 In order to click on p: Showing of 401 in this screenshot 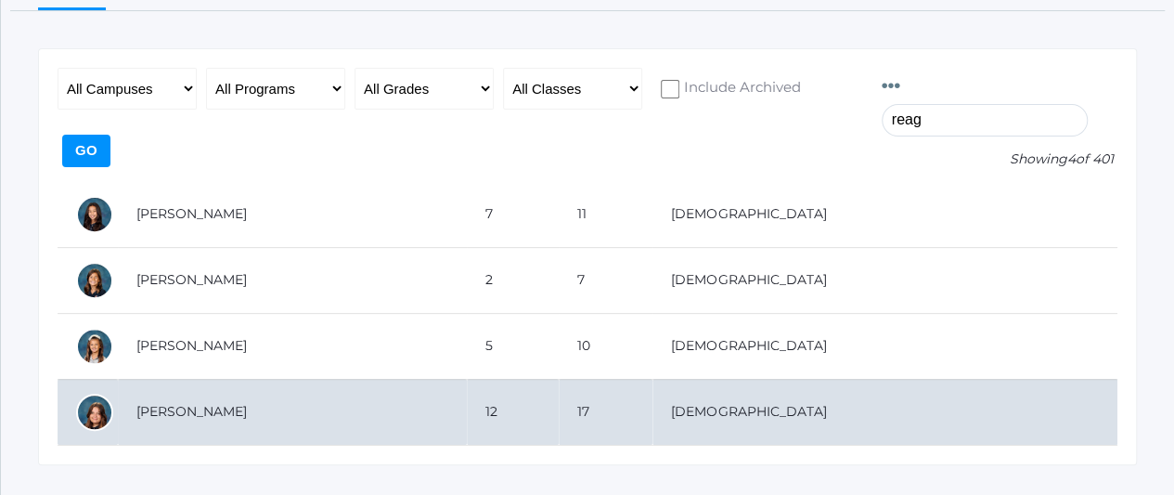, I will do `click(1000, 159)`.